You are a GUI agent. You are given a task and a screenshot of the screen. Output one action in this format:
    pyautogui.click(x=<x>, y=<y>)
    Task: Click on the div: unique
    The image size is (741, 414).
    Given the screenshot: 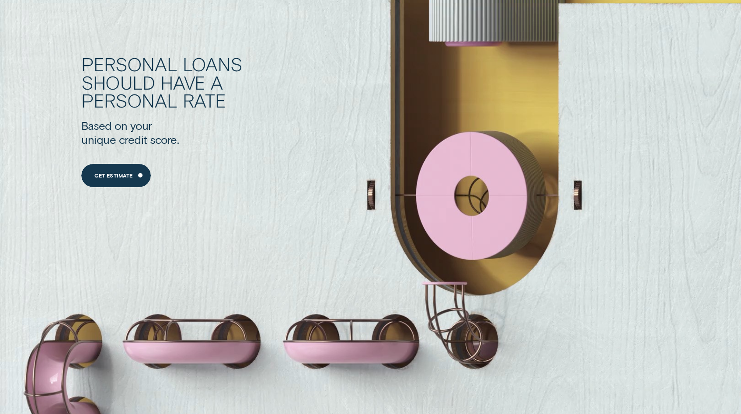 What is the action you would take?
    pyautogui.click(x=98, y=139)
    